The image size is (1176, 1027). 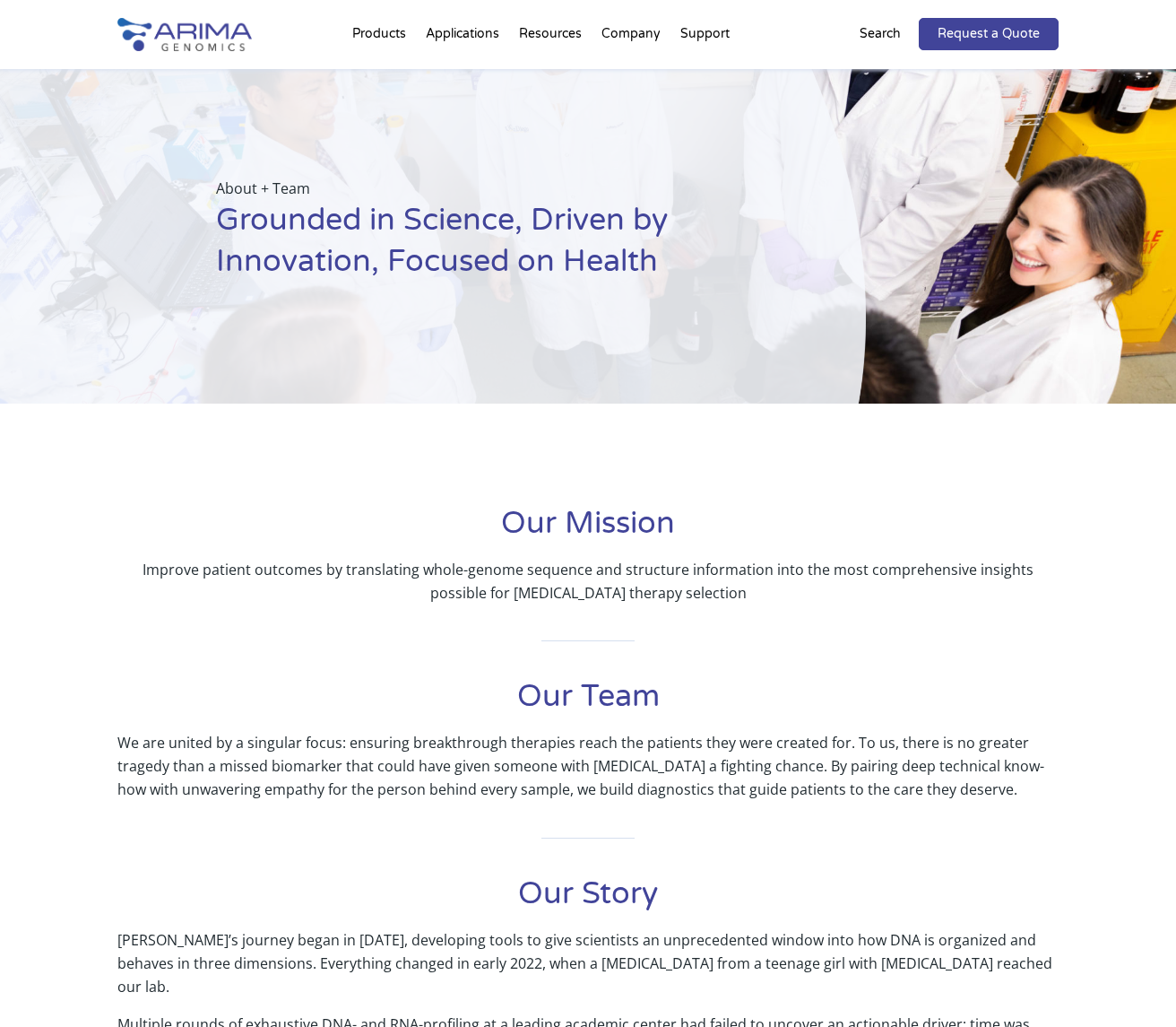 I want to click on h1: Our Team, so click(x=588, y=703).